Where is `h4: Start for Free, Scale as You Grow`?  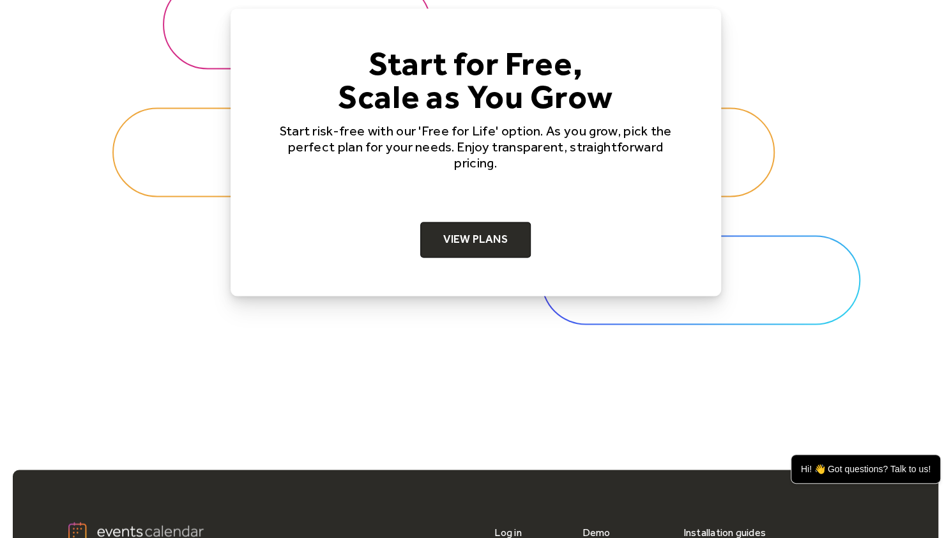 h4: Start for Free, Scale as You Grow is located at coordinates (476, 80).